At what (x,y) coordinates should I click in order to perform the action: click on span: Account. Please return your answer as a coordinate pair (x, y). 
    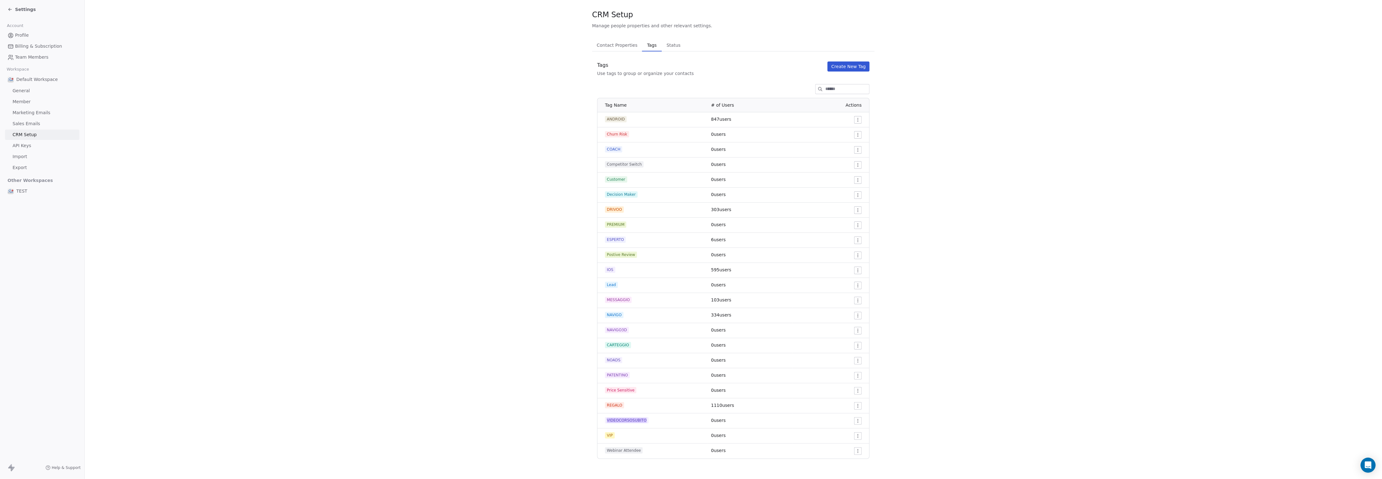
    Looking at the image, I should click on (15, 26).